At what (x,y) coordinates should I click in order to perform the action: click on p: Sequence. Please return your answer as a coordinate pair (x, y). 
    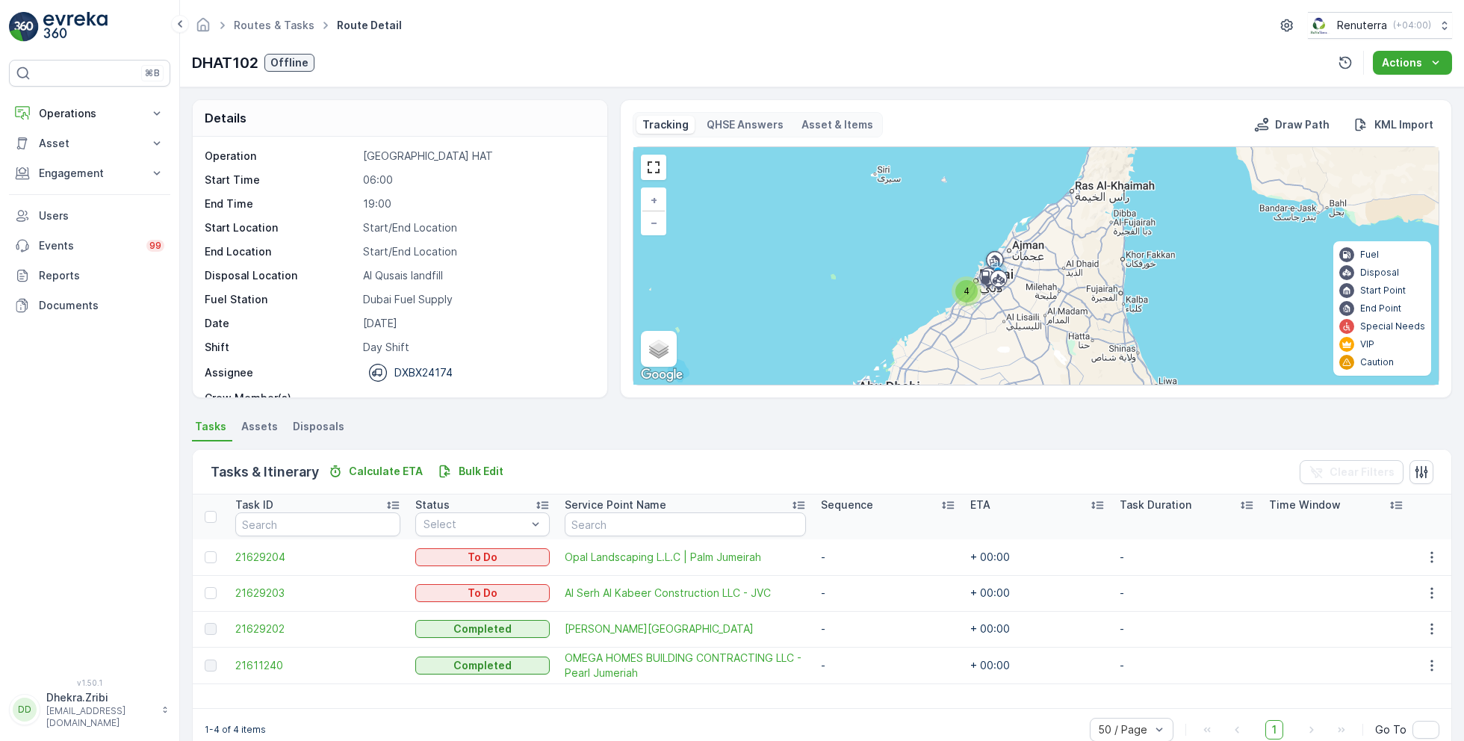
    Looking at the image, I should click on (847, 505).